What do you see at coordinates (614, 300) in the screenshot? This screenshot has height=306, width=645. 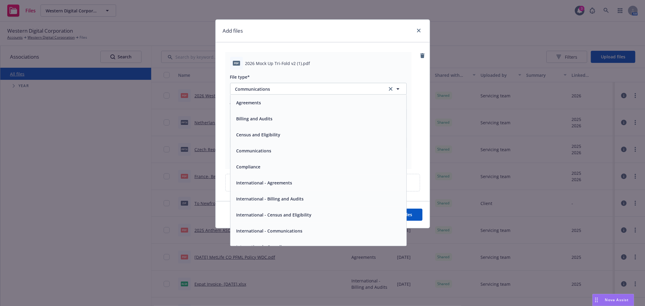 I see `button: Nova Assist` at bounding box center [614, 300].